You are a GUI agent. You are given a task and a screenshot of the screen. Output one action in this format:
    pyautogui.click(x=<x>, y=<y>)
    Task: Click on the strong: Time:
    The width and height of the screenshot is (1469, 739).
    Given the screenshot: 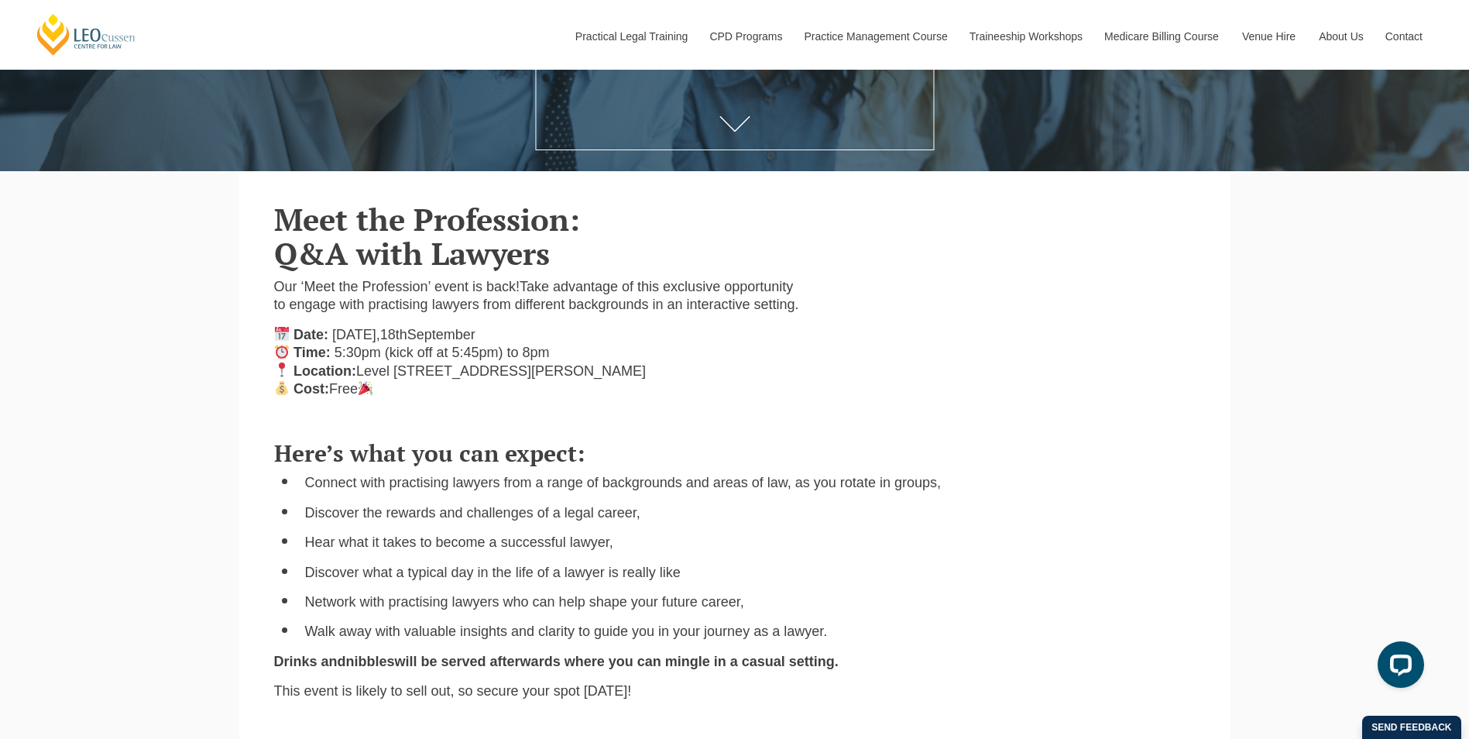 What is the action you would take?
    pyautogui.click(x=312, y=352)
    